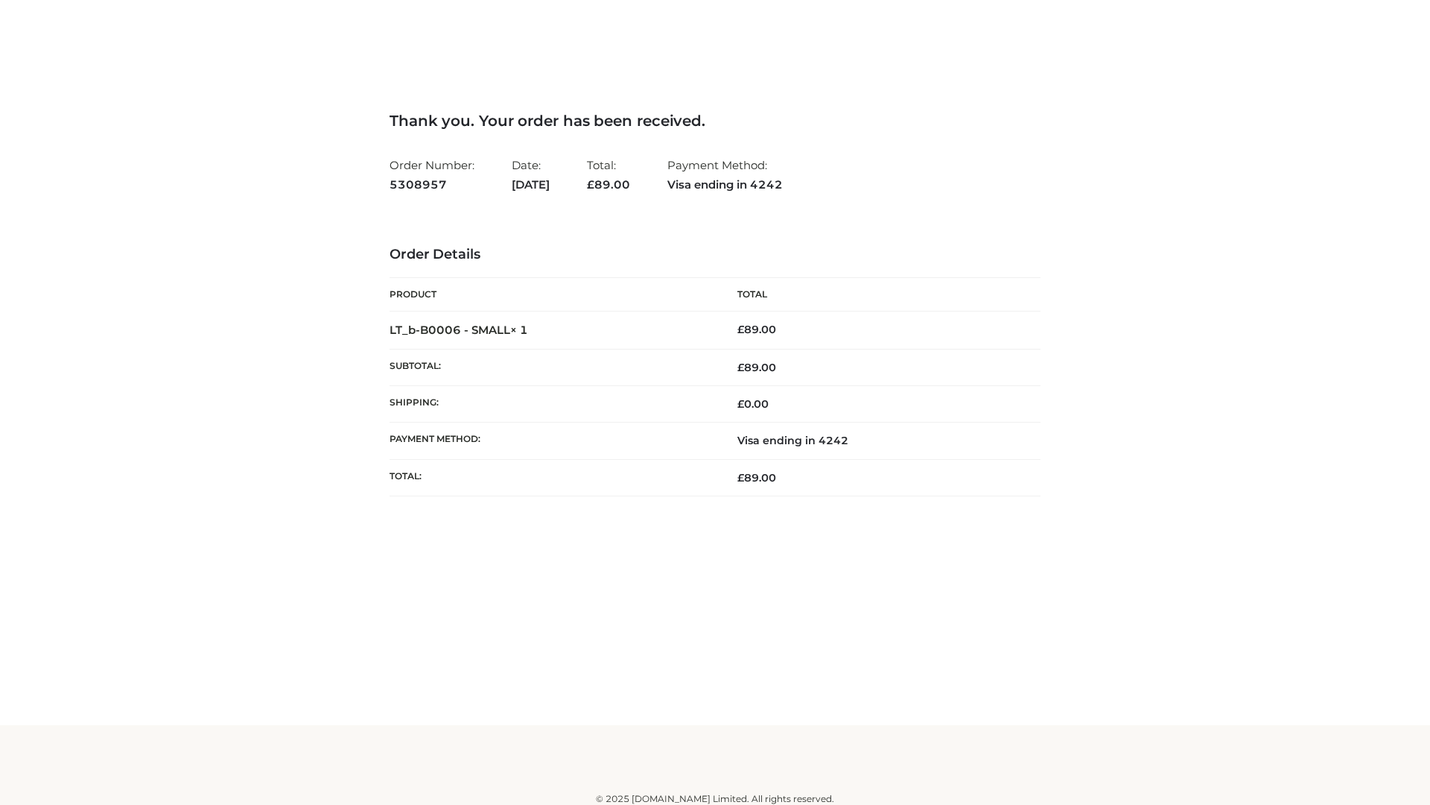 The width and height of the screenshot is (1430, 805). Describe the element at coordinates (552, 440) in the screenshot. I see `th: Payment method:` at that location.